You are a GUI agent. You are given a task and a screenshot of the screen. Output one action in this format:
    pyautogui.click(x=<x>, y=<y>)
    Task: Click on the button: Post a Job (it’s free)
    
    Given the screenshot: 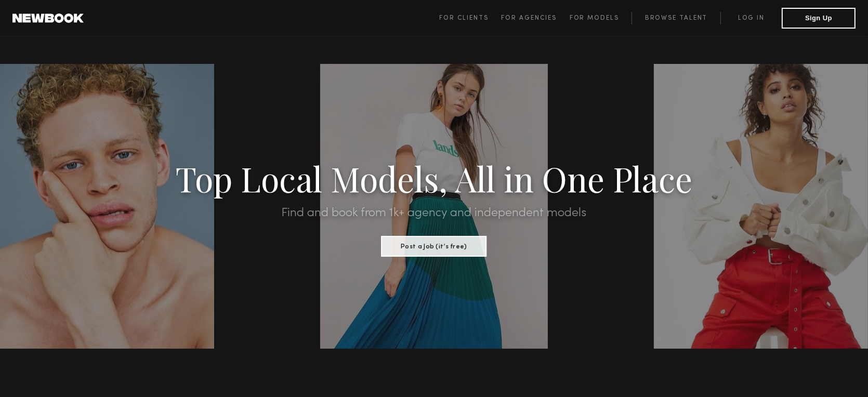 What is the action you would take?
    pyautogui.click(x=434, y=246)
    